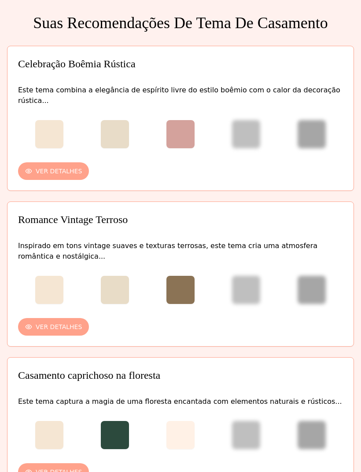 This screenshot has height=472, width=361. What do you see at coordinates (180, 251) in the screenshot?
I see `p: Inspirado em tons vintage suaves e texturas terrosas, este tema cria uma atmosfera romântica e no...` at bounding box center [180, 251].